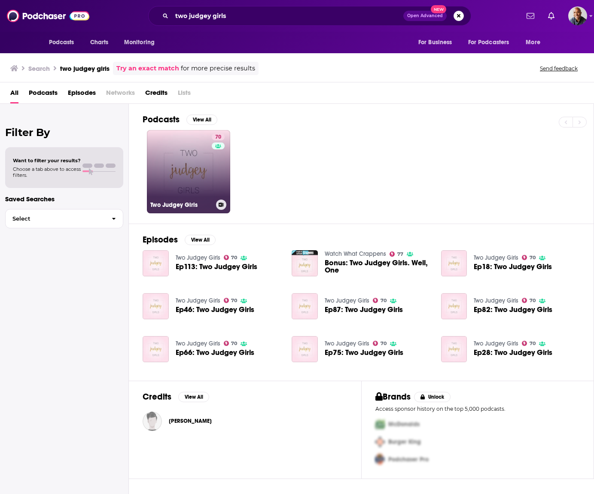  Describe the element at coordinates (217, 267) in the screenshot. I see `span: Ep113: Two Judgey Girls` at that location.